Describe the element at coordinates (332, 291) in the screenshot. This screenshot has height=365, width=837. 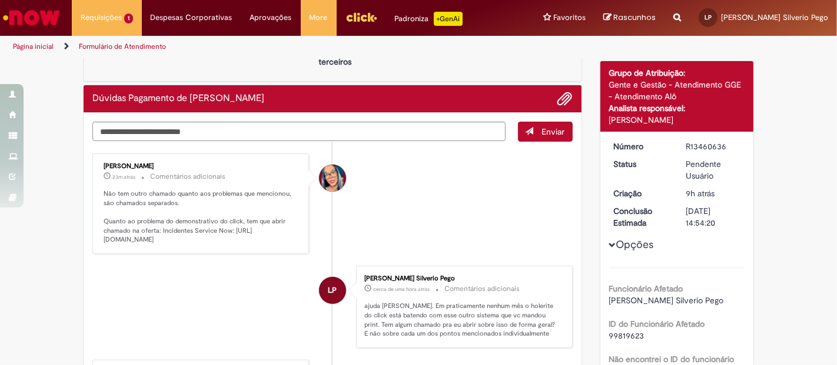
I see `div: Lucas Americo Silverio Pego` at that location.